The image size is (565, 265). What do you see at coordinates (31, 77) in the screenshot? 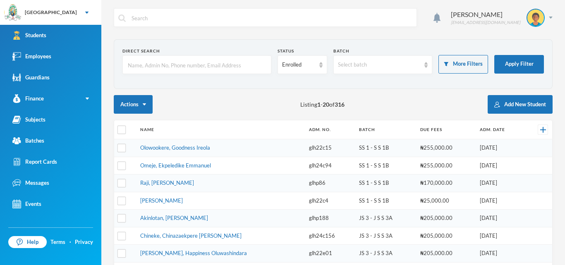
I see `div: Guardians` at bounding box center [31, 77].